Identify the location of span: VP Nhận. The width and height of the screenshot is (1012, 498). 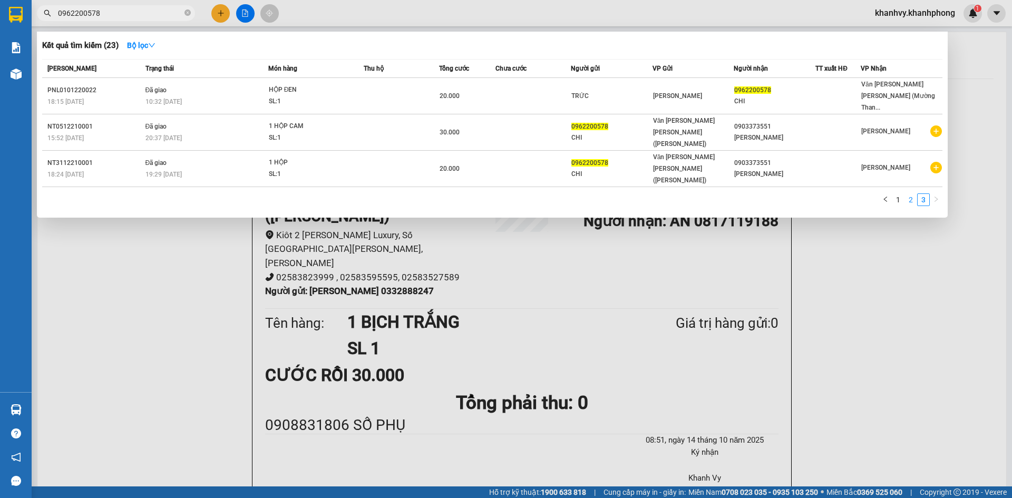
(874, 69).